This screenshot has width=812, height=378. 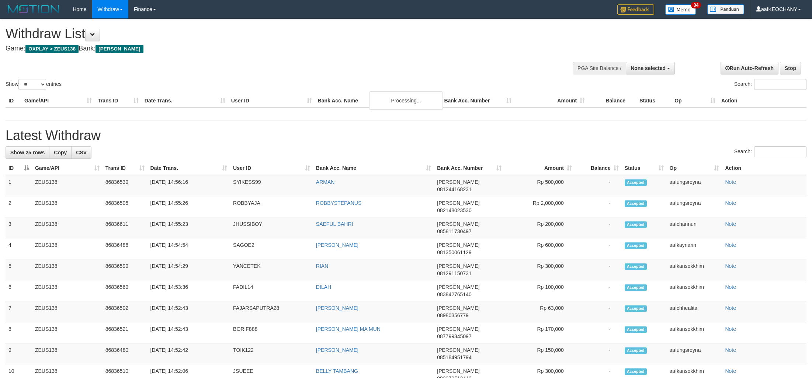 I want to click on h1: Latest Withdraw, so click(x=406, y=136).